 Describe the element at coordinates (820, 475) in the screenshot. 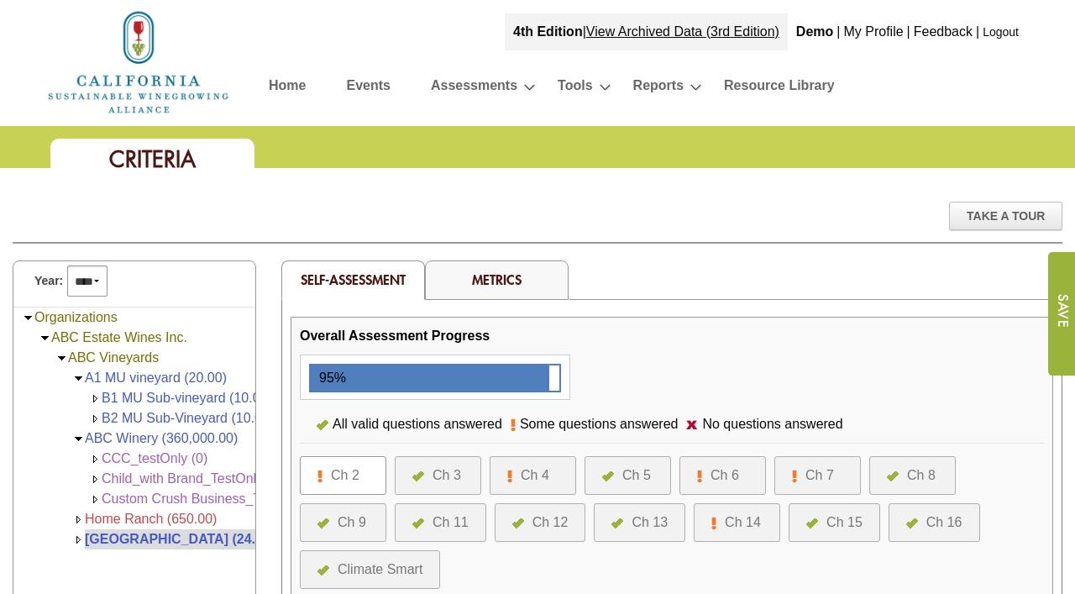

I see `div: Ch 7` at that location.